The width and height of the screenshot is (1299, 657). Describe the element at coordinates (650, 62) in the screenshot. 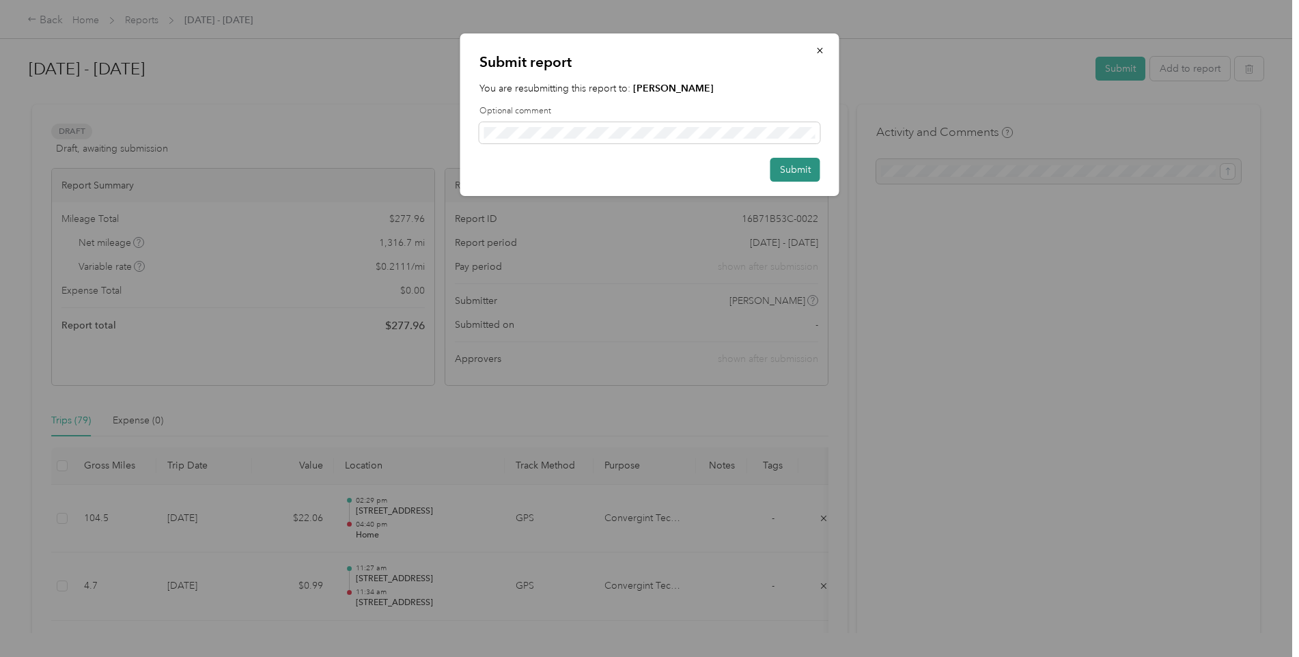

I see `p: Submit report` at that location.